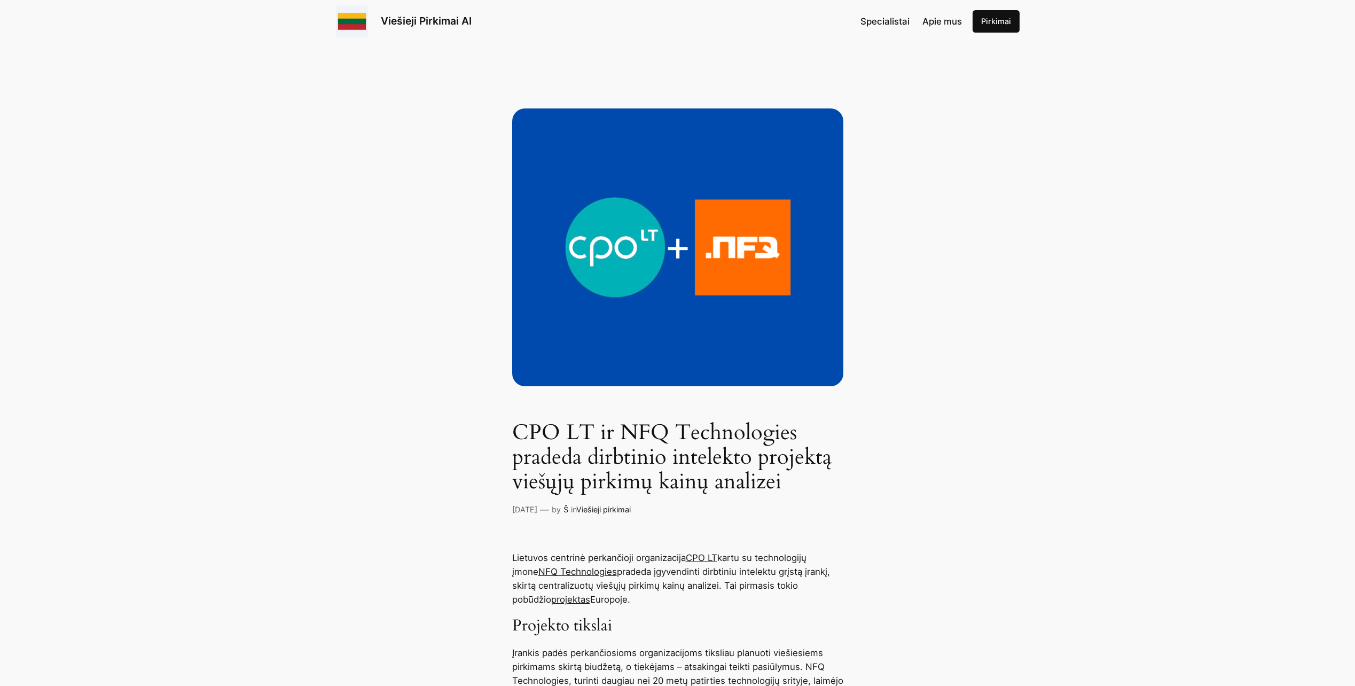 This screenshot has width=1355, height=686. Describe the element at coordinates (885, 21) in the screenshot. I see `a: Specialistai` at that location.